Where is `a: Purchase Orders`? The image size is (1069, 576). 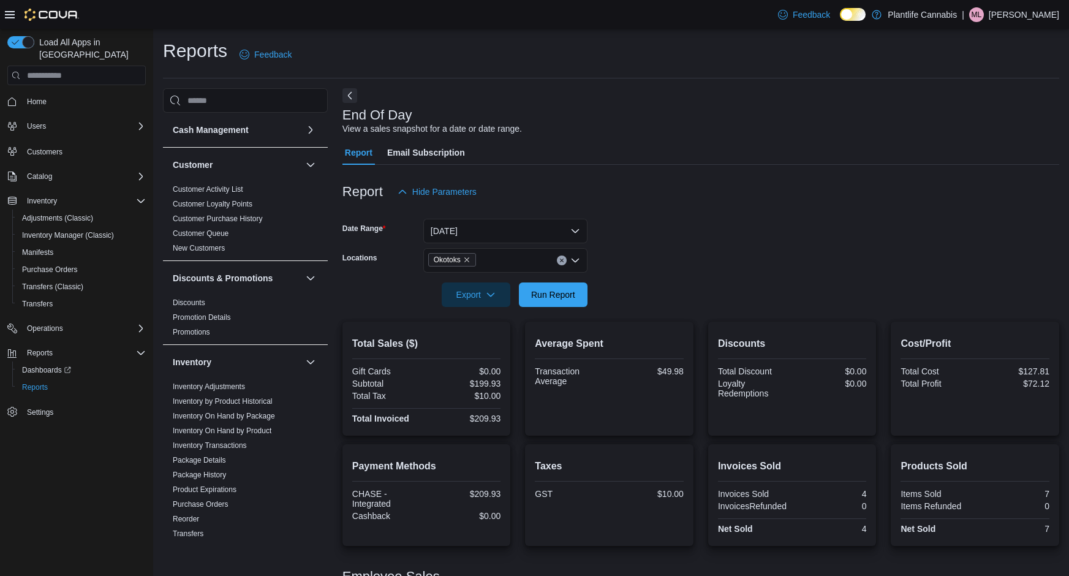
a: Purchase Orders is located at coordinates (50, 269).